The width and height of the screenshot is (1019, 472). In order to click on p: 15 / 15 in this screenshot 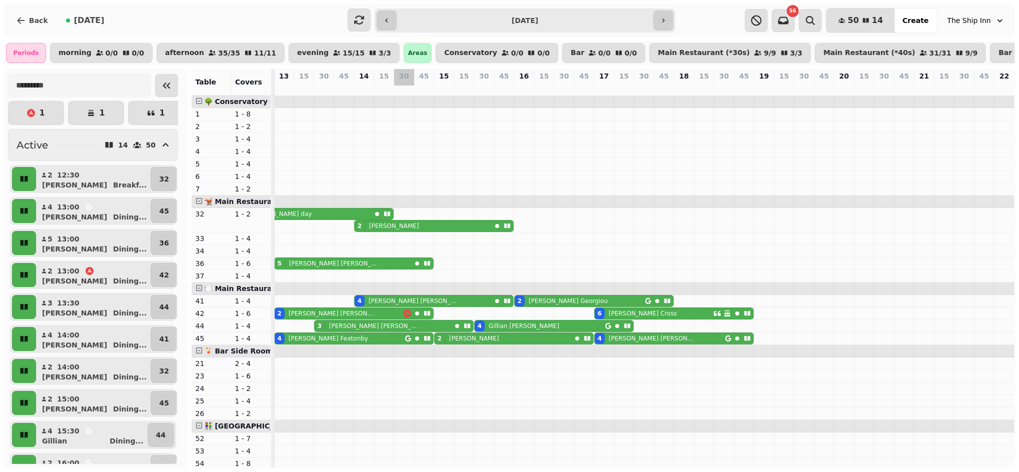, I will do `click(354, 53)`.